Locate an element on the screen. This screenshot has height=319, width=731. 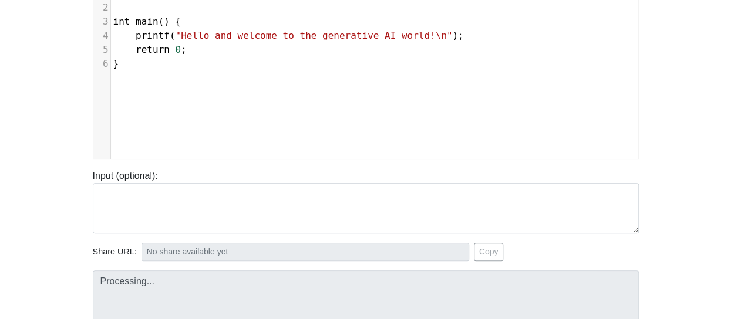
div: 2 is located at coordinates (102, 8).